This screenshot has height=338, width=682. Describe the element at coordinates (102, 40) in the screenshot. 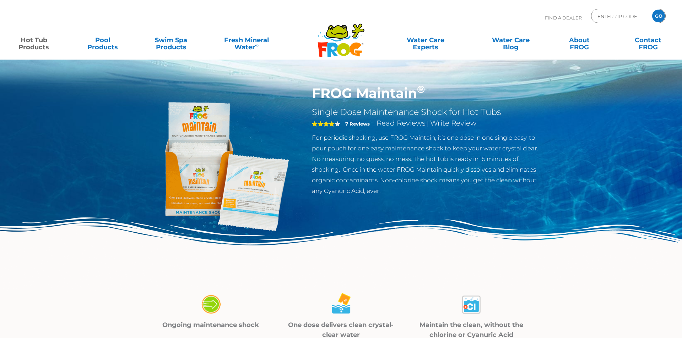

I see `a: PoolProducts` at that location.